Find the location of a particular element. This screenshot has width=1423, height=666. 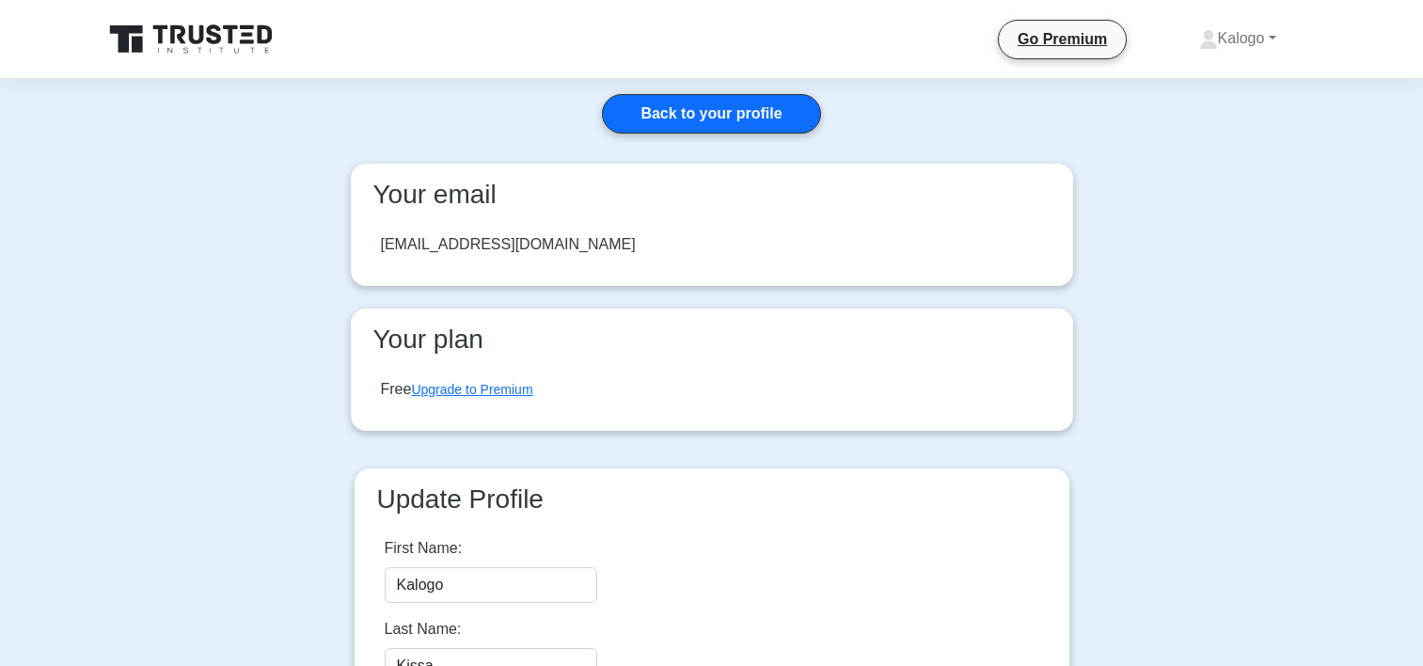

h3: Update Profile is located at coordinates (712, 500).